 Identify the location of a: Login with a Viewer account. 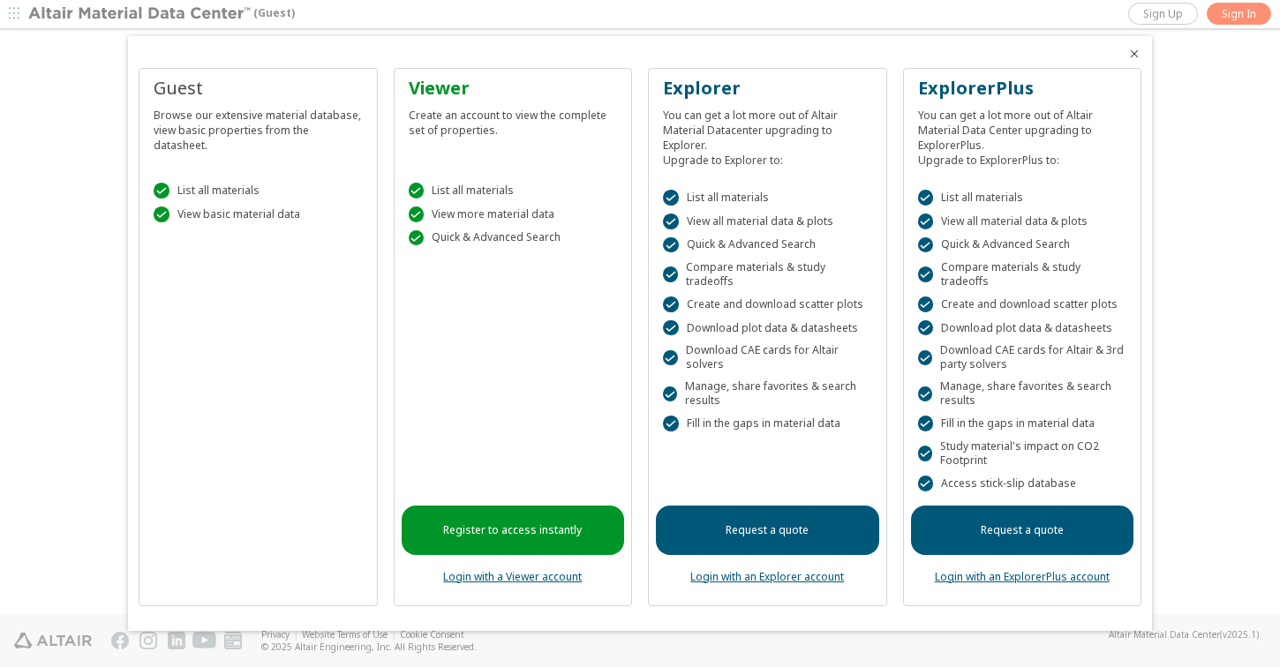
(512, 576).